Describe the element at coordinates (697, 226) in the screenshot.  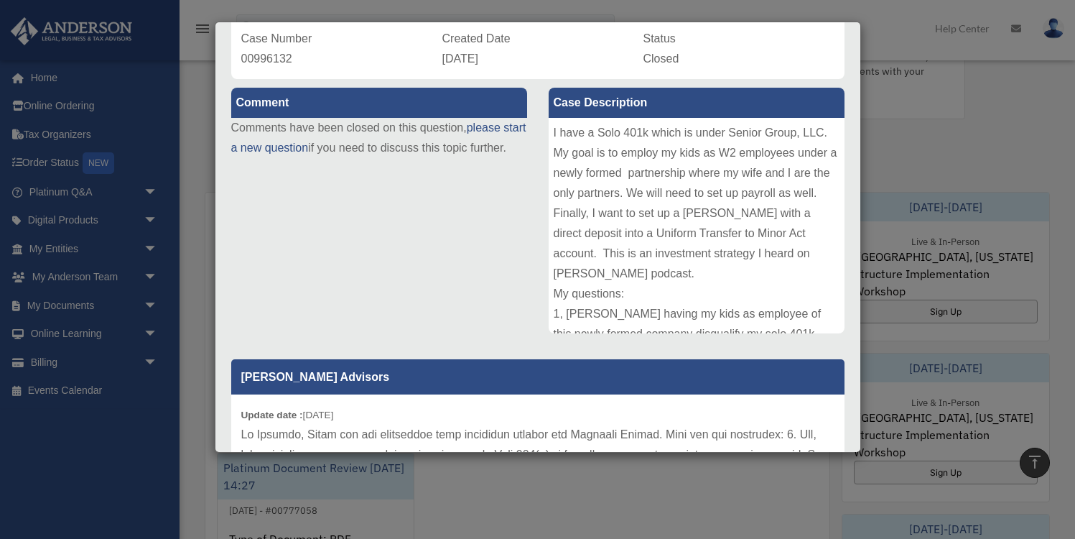
I see `div: I have a Solo 401k which is under Senior Group, LLC. My goal is to employ my kids as W2 employees...` at that location.